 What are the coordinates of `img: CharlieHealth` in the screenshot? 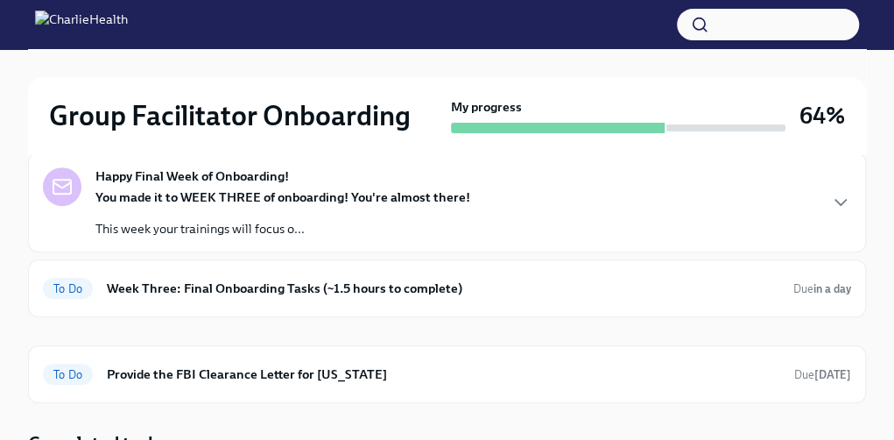 It's located at (81, 25).